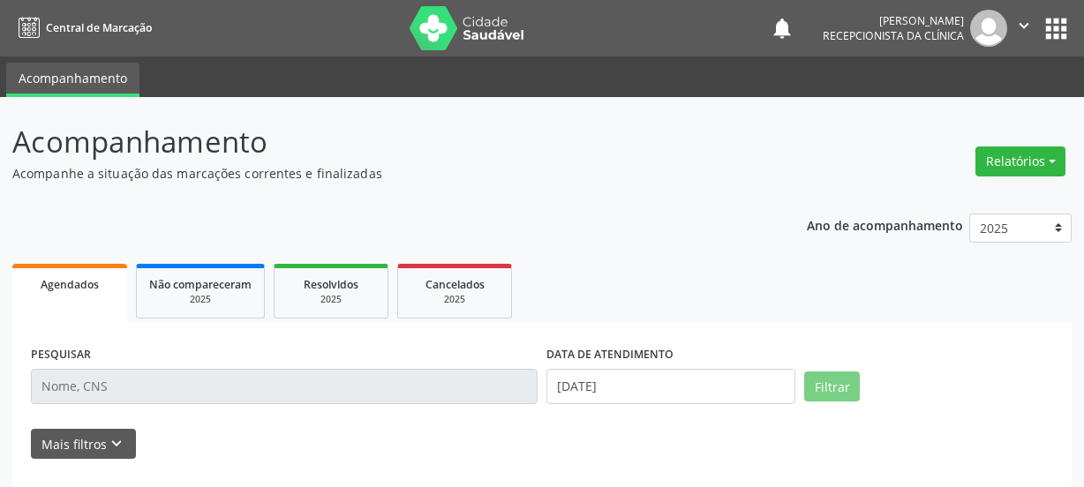  Describe the element at coordinates (383, 142) in the screenshot. I see `p: Acompanhamento` at that location.